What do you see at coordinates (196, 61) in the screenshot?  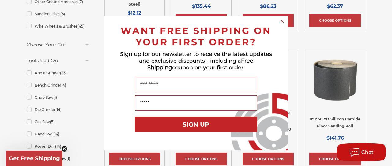 I see `span: Sign up for our newsletter to receive the latest updates and exclusive discounts - including a co...` at bounding box center [196, 61].